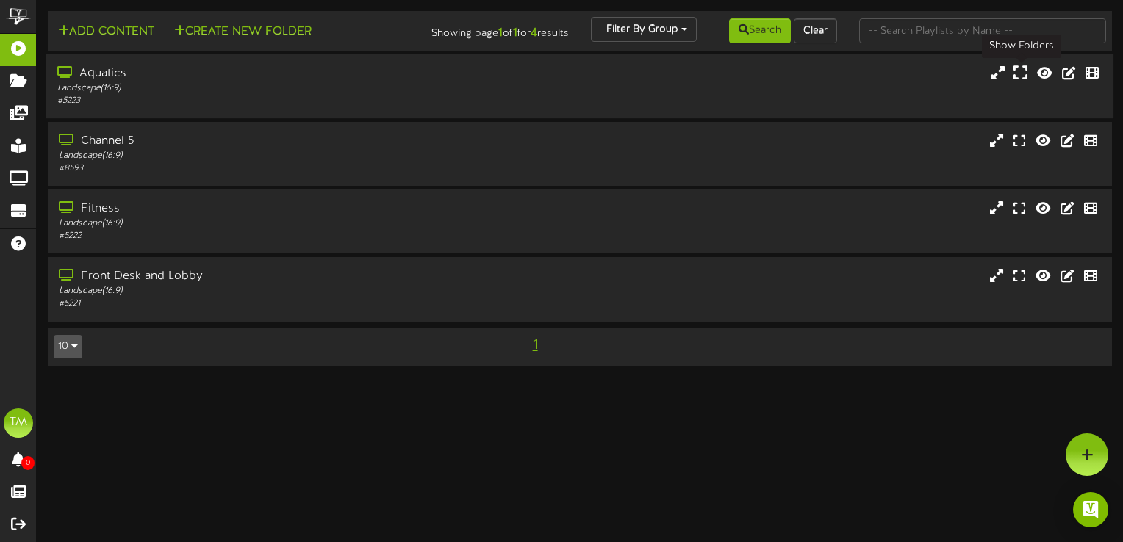  I want to click on strong: 4, so click(533, 33).